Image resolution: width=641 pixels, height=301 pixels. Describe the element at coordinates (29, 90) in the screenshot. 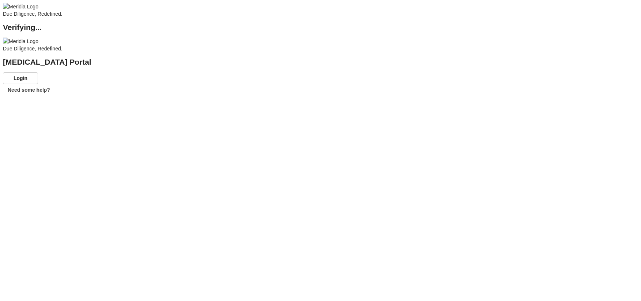

I see `button: Need some help?` at that location.